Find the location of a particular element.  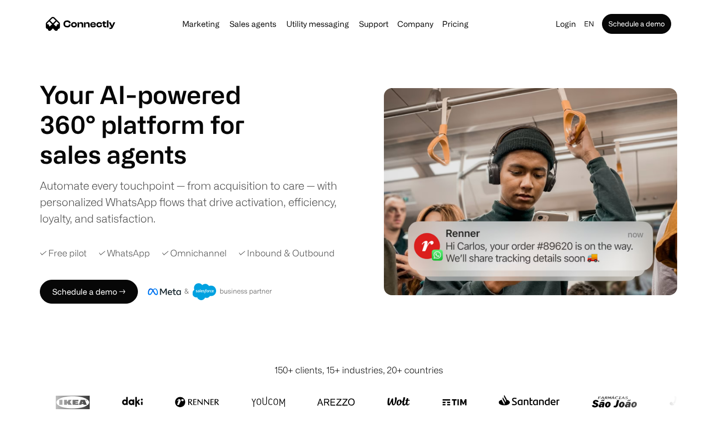

div: ✓ Omnichannel is located at coordinates (194, 253).